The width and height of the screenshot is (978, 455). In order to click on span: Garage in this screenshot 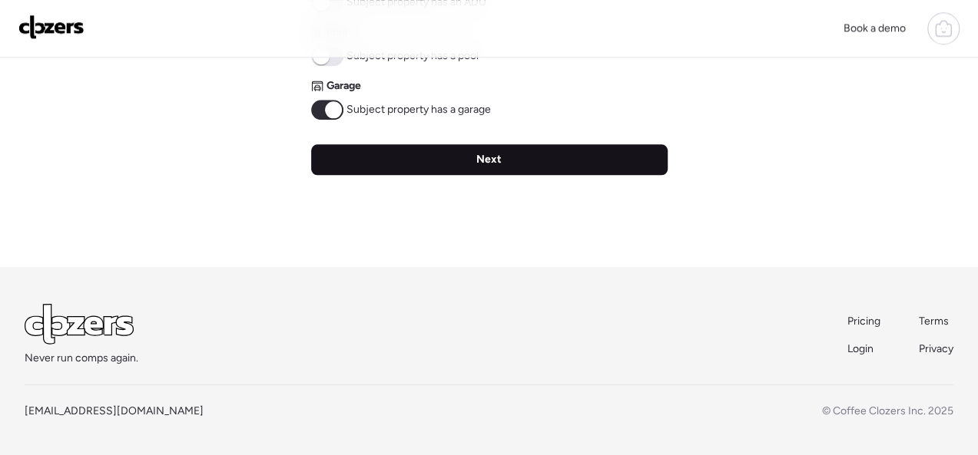, I will do `click(343, 86)`.